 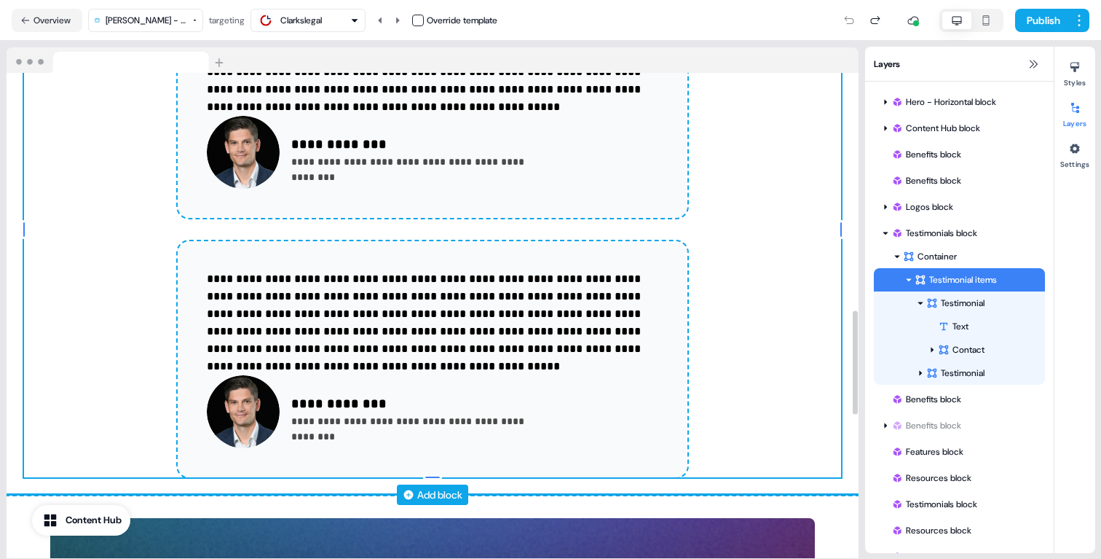 I want to click on div: Testimonial items, so click(x=977, y=280).